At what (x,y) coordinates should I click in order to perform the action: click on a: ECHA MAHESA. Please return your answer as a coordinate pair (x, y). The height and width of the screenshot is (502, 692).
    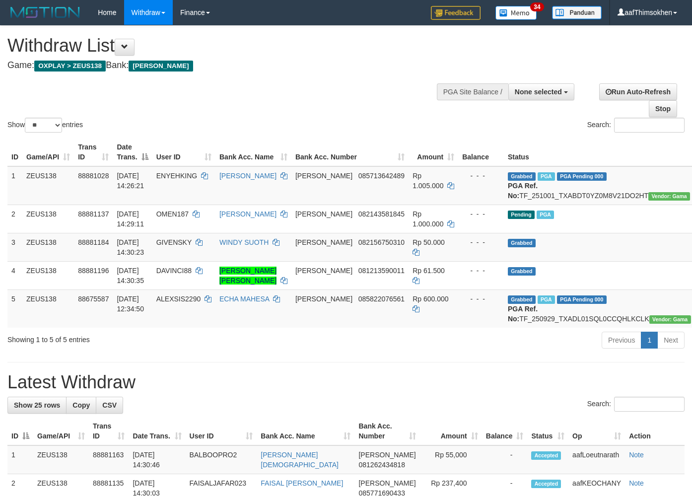
    Looking at the image, I should click on (244, 299).